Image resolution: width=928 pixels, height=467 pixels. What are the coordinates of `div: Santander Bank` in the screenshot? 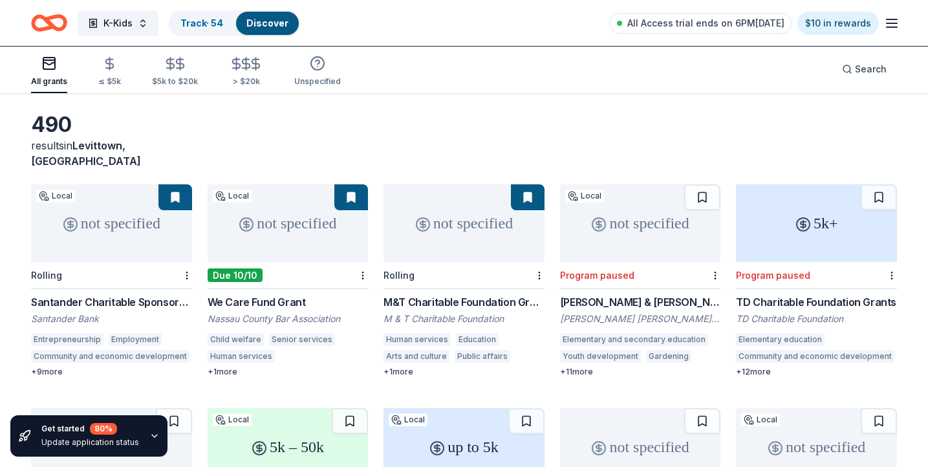 It's located at (111, 319).